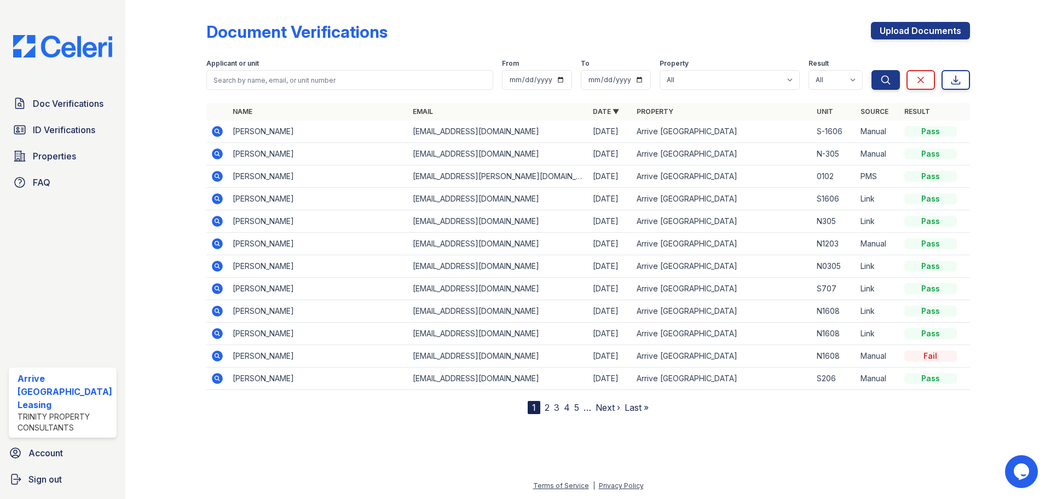 This screenshot has width=1051, height=499. Describe the element at coordinates (834, 378) in the screenshot. I see `td: S206` at that location.